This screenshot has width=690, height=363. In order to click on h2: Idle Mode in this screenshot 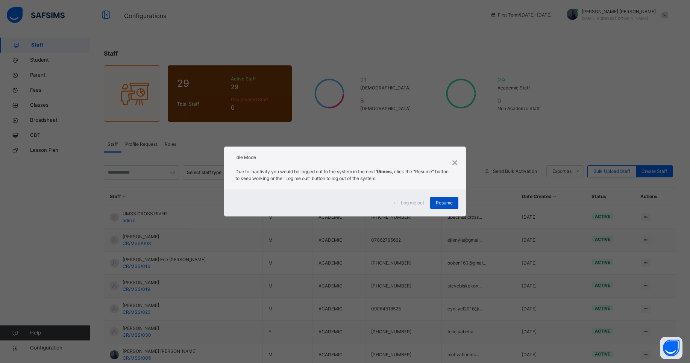, I will do `click(345, 157)`.